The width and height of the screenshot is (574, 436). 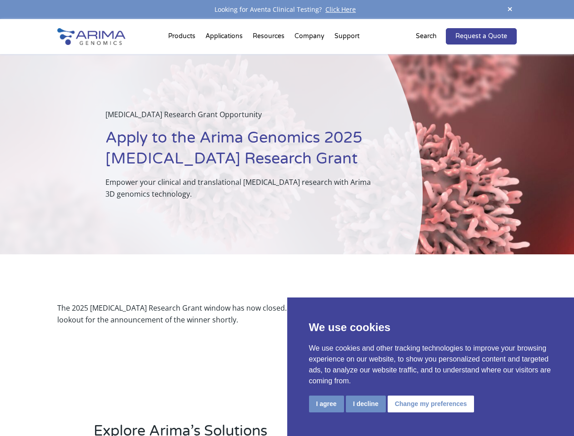 What do you see at coordinates (426, 36) in the screenshot?
I see `p: Search` at bounding box center [426, 36].